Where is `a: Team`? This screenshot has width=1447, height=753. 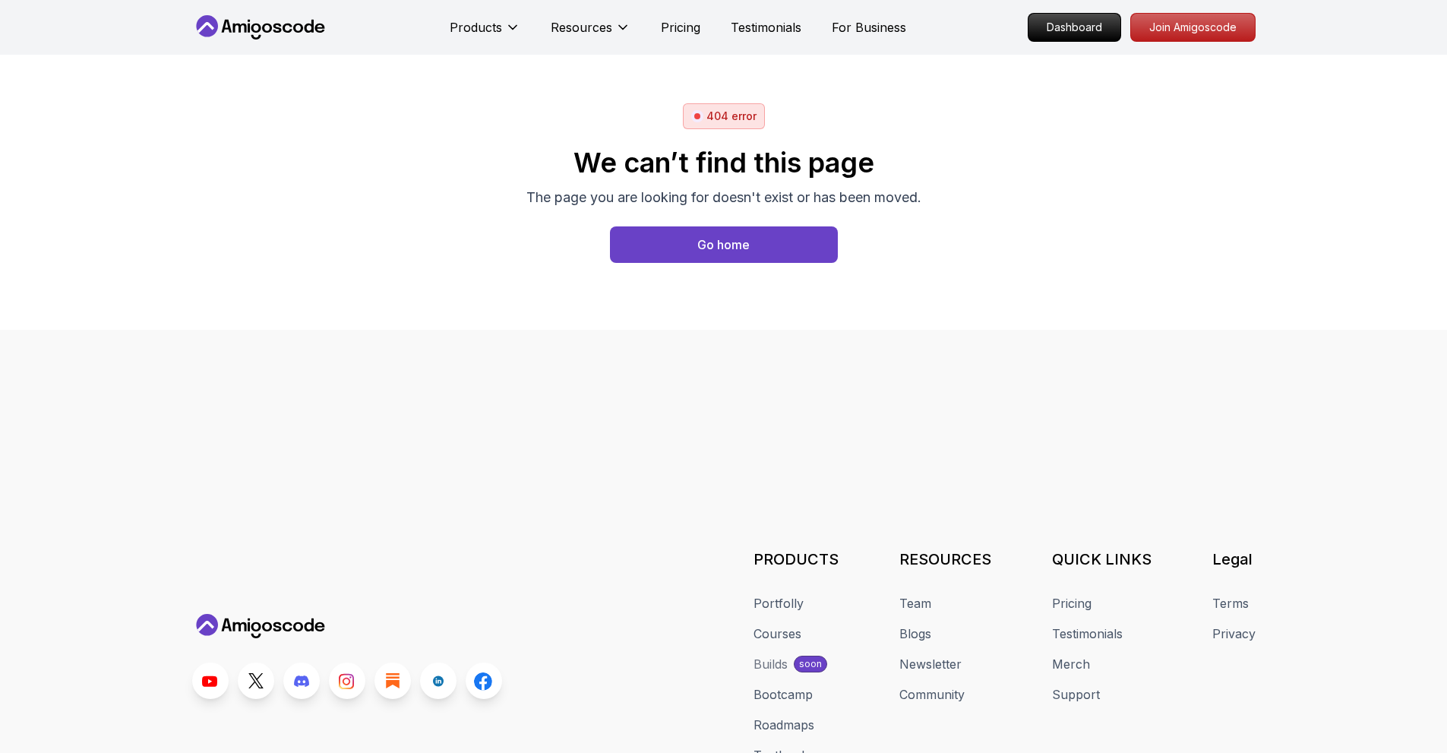 a: Team is located at coordinates (915, 603).